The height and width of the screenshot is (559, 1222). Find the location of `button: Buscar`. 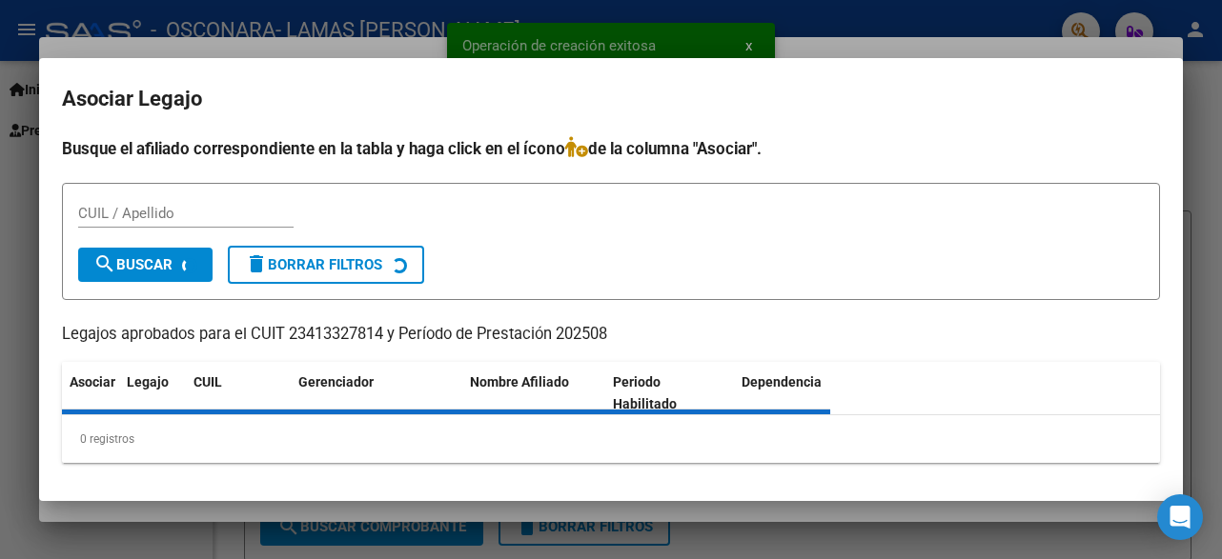

button: Buscar is located at coordinates (145, 265).